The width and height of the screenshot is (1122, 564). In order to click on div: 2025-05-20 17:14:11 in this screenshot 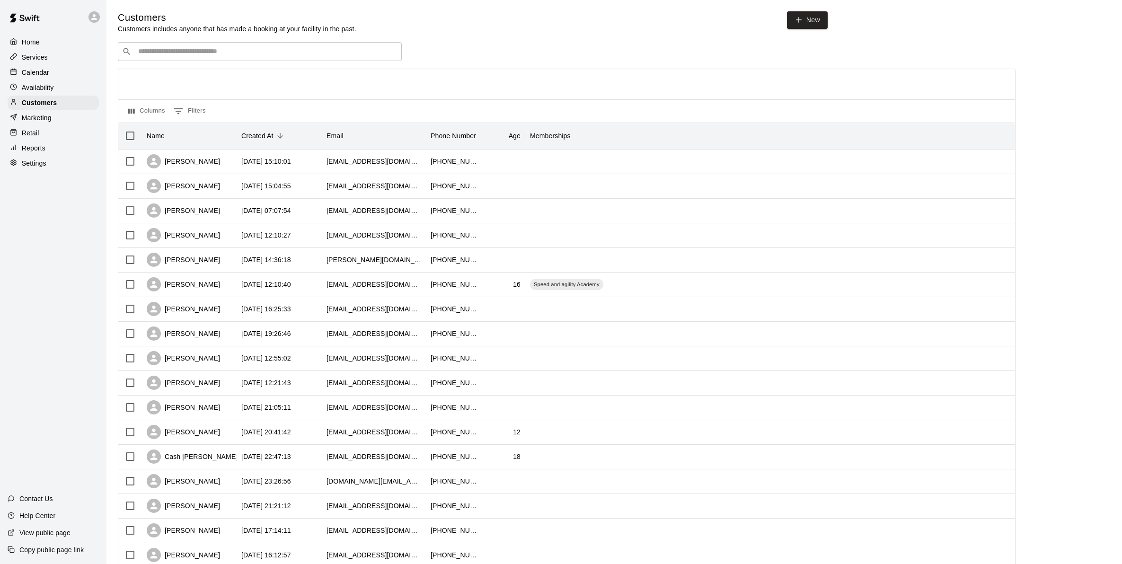, I will do `click(266, 530)`.